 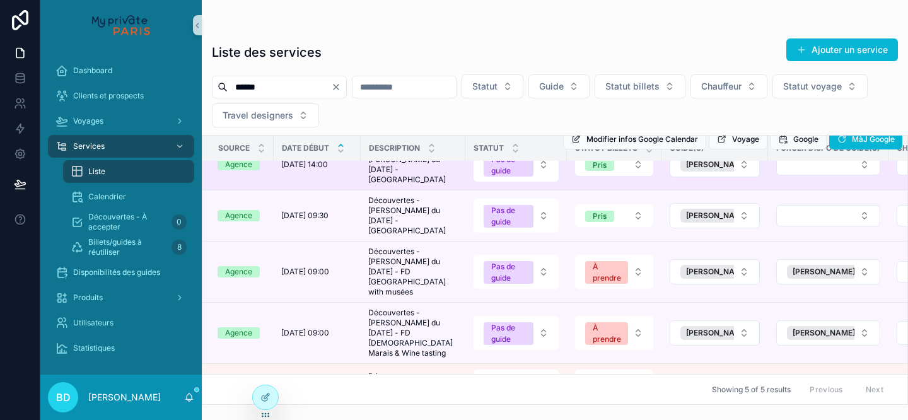 What do you see at coordinates (830, 333) in the screenshot?
I see `button: Unselect 10` at bounding box center [830, 333].